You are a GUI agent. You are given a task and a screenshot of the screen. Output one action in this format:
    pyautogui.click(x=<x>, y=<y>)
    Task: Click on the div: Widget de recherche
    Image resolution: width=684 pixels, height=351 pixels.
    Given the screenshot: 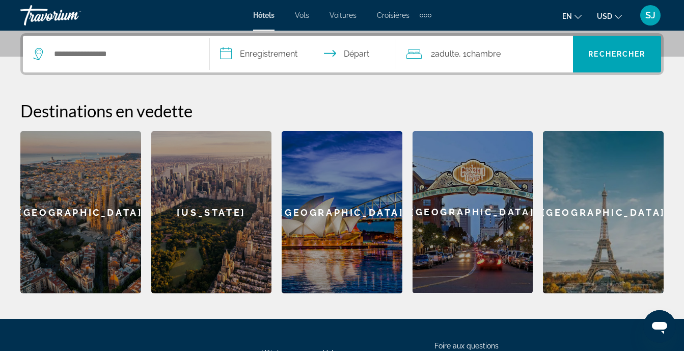 What is the action you would take?
    pyautogui.click(x=342, y=54)
    